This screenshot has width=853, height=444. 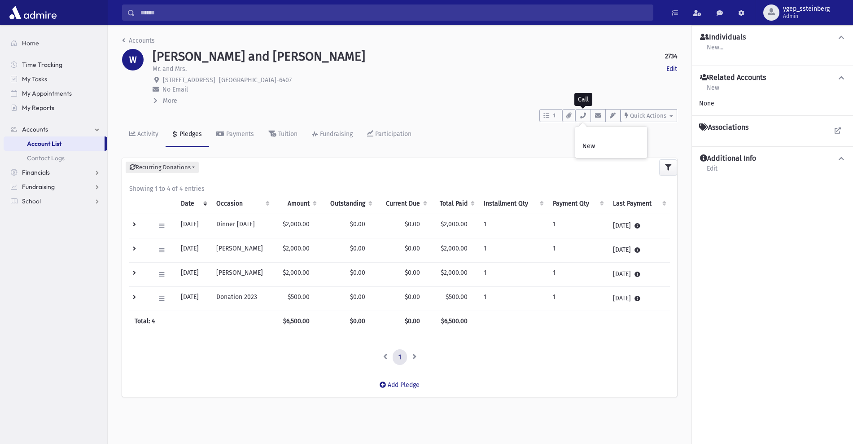 What do you see at coordinates (33, 13) in the screenshot?
I see `img: AdmirePro` at bounding box center [33, 13].